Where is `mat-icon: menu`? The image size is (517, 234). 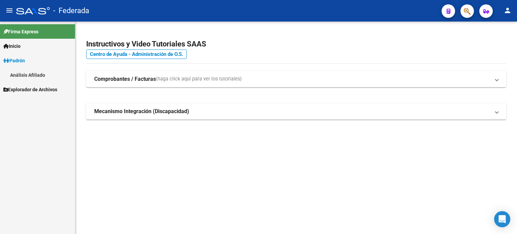
mat-icon: menu is located at coordinates (9, 10).